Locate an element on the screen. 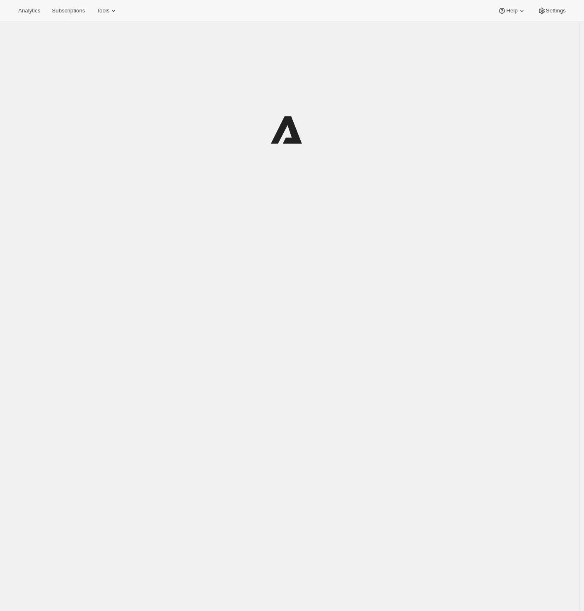 Image resolution: width=584 pixels, height=611 pixels. span: Tools is located at coordinates (103, 11).